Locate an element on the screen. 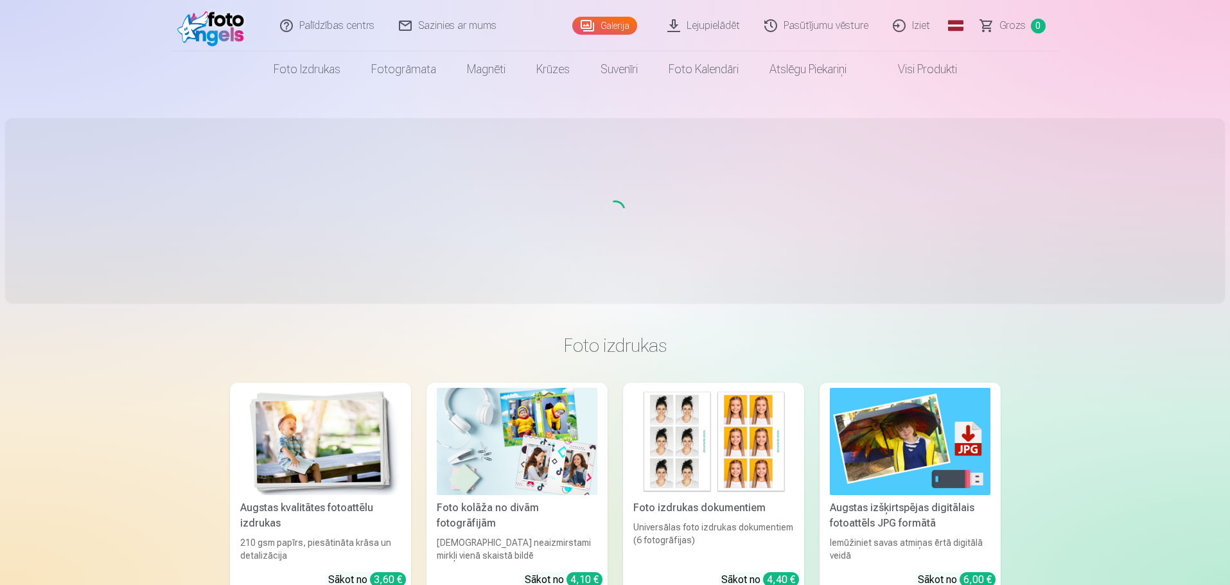 The width and height of the screenshot is (1230, 585). a: Krūzes is located at coordinates (553, 69).